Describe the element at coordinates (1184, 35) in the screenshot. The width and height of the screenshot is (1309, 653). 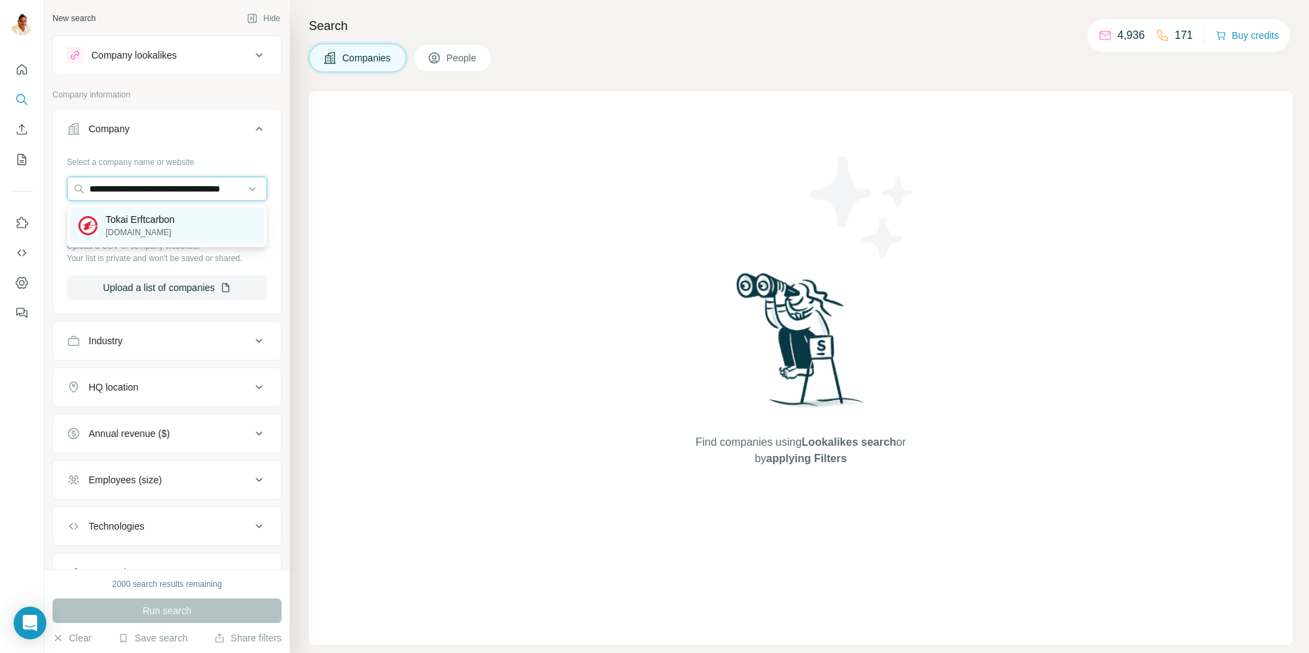
I see `p: 171` at that location.